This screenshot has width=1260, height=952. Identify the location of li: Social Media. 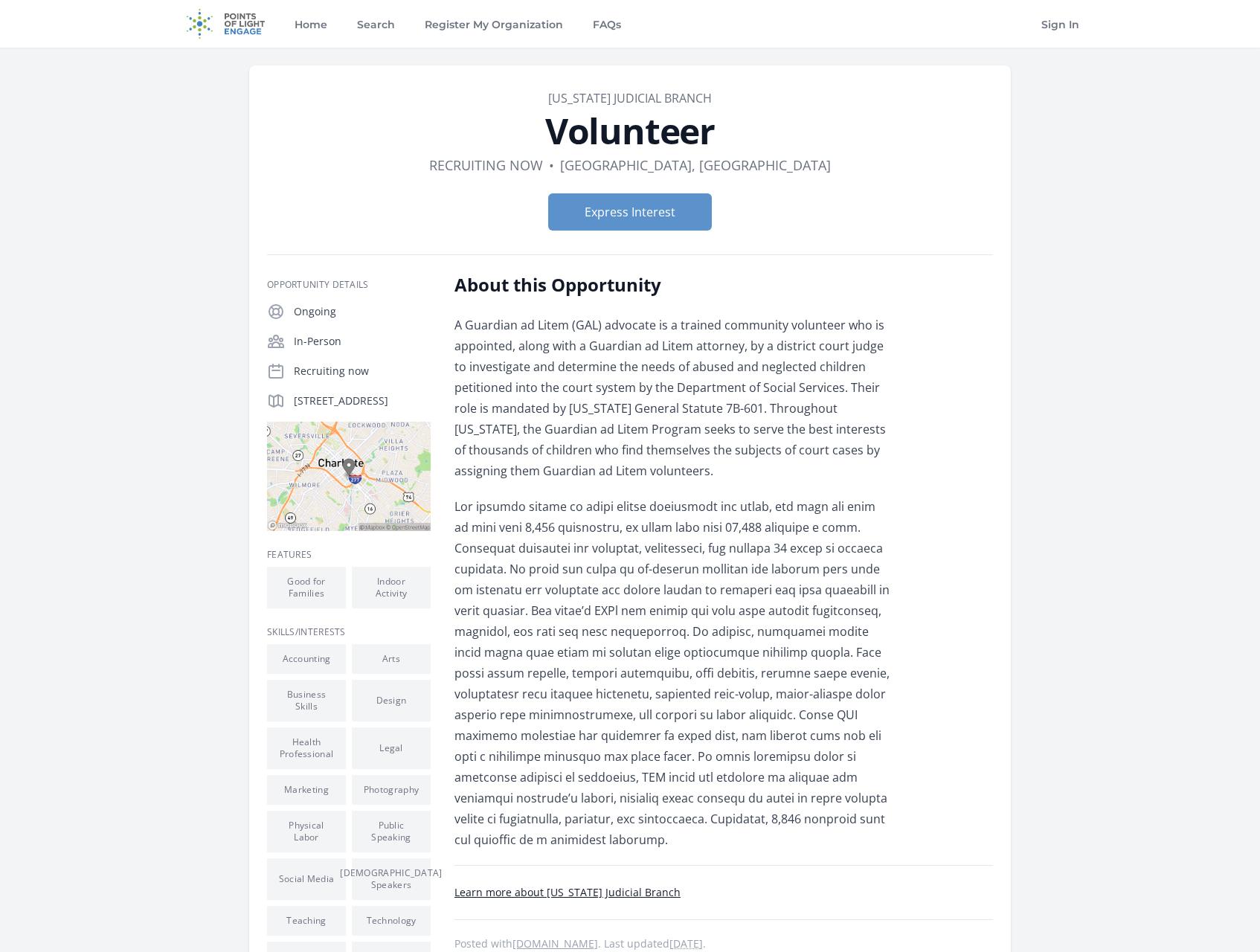
(306, 880).